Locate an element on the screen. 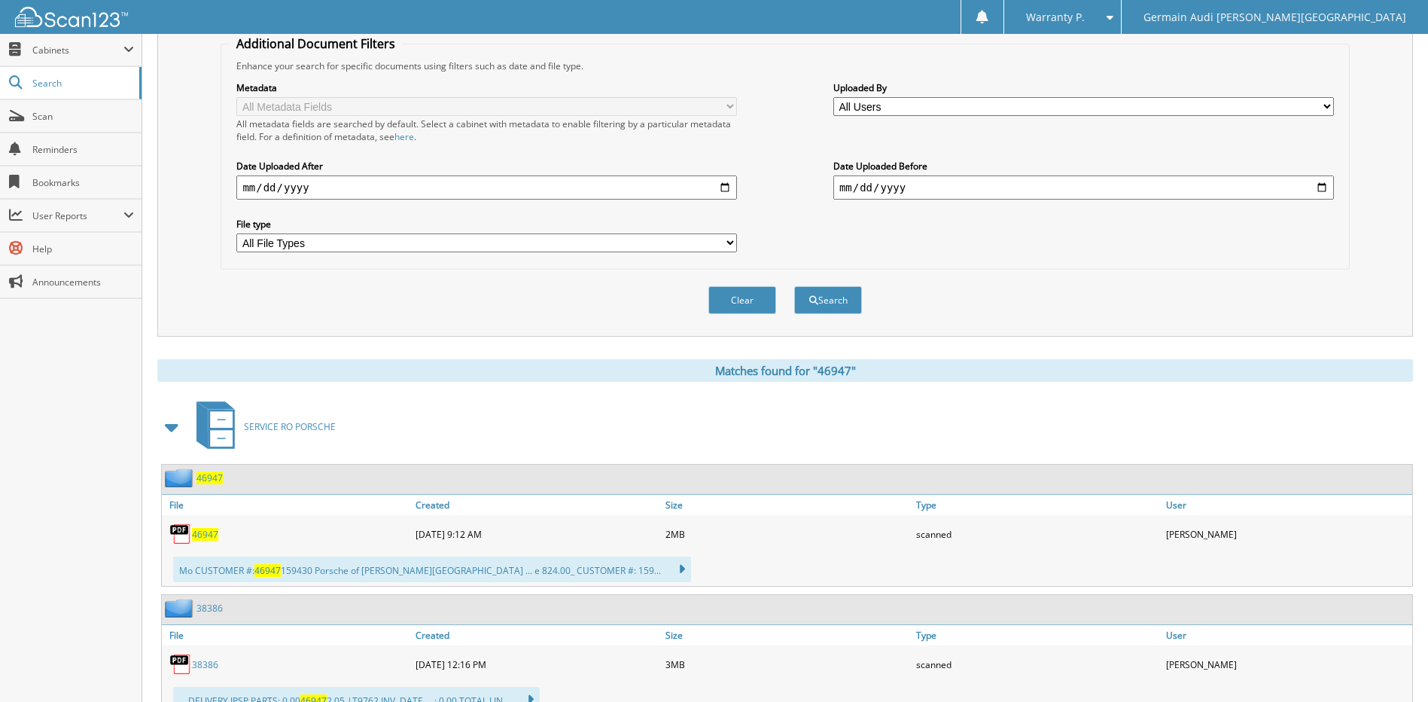 The width and height of the screenshot is (1428, 702). span: Help is located at coordinates (83, 248).